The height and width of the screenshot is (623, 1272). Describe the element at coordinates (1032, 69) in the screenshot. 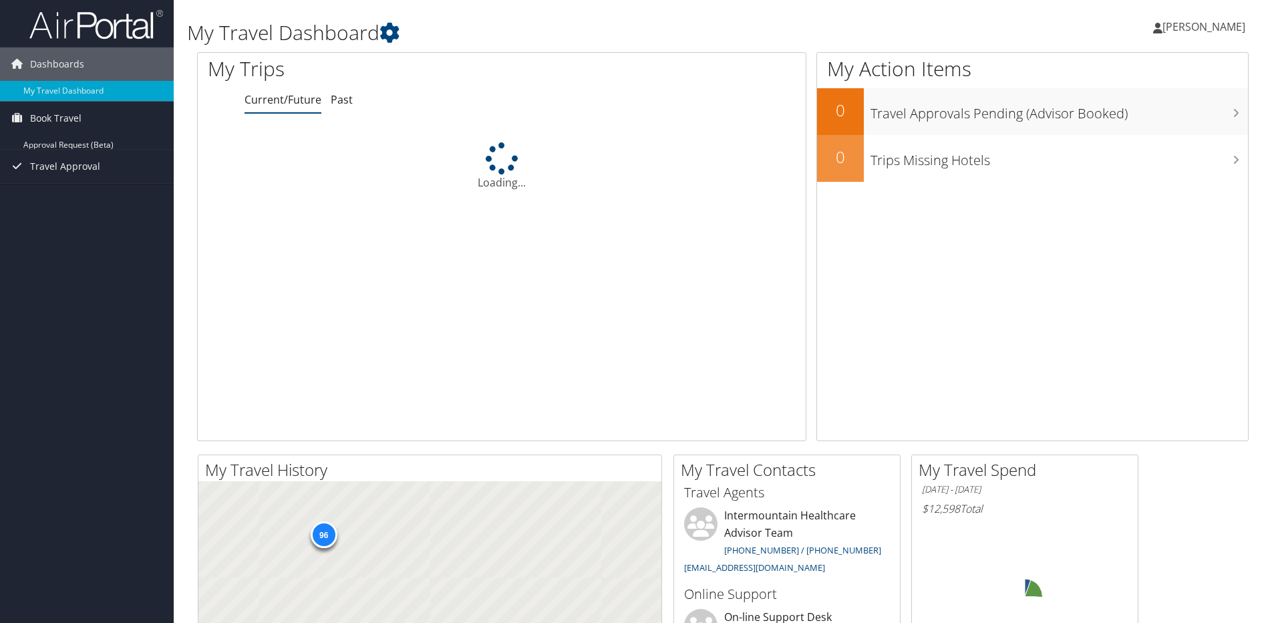

I see `h1: My Action Items` at that location.